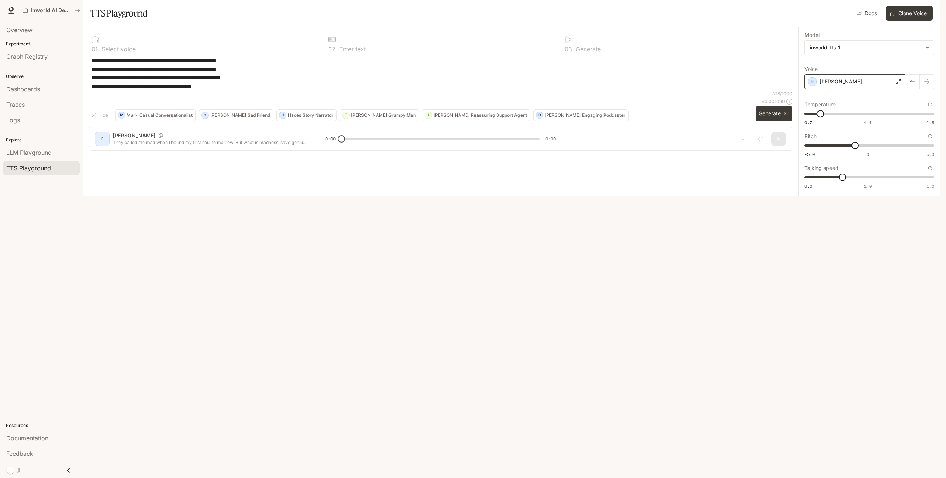 The image size is (946, 478). What do you see at coordinates (306, 115) in the screenshot?
I see `button: HHadesStory Narrator` at bounding box center [306, 115].